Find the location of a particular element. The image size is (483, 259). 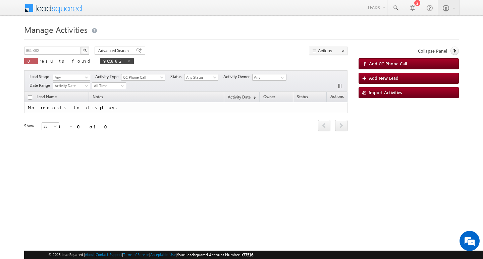

span: Activity Date is located at coordinates (70, 86).